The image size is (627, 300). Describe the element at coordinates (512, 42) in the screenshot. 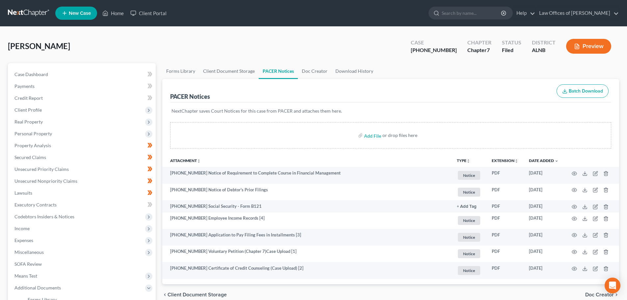

I see `div: Status` at that location.